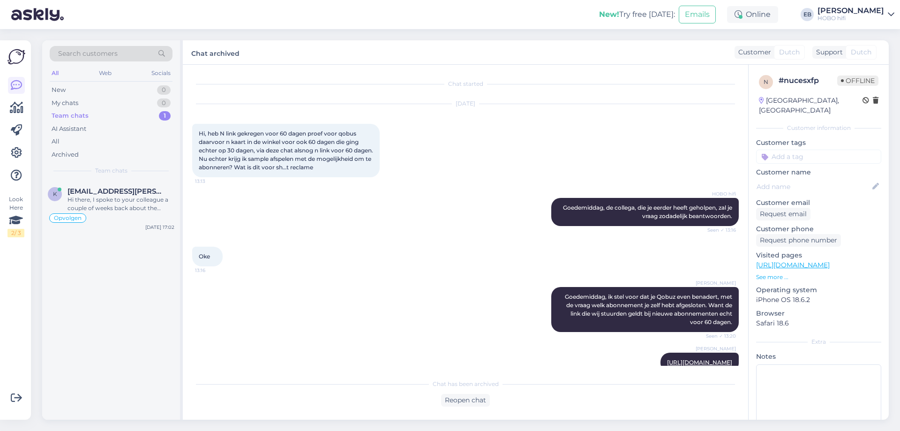  Describe the element at coordinates (818, 323) in the screenshot. I see `p: Safari 18.6` at that location.